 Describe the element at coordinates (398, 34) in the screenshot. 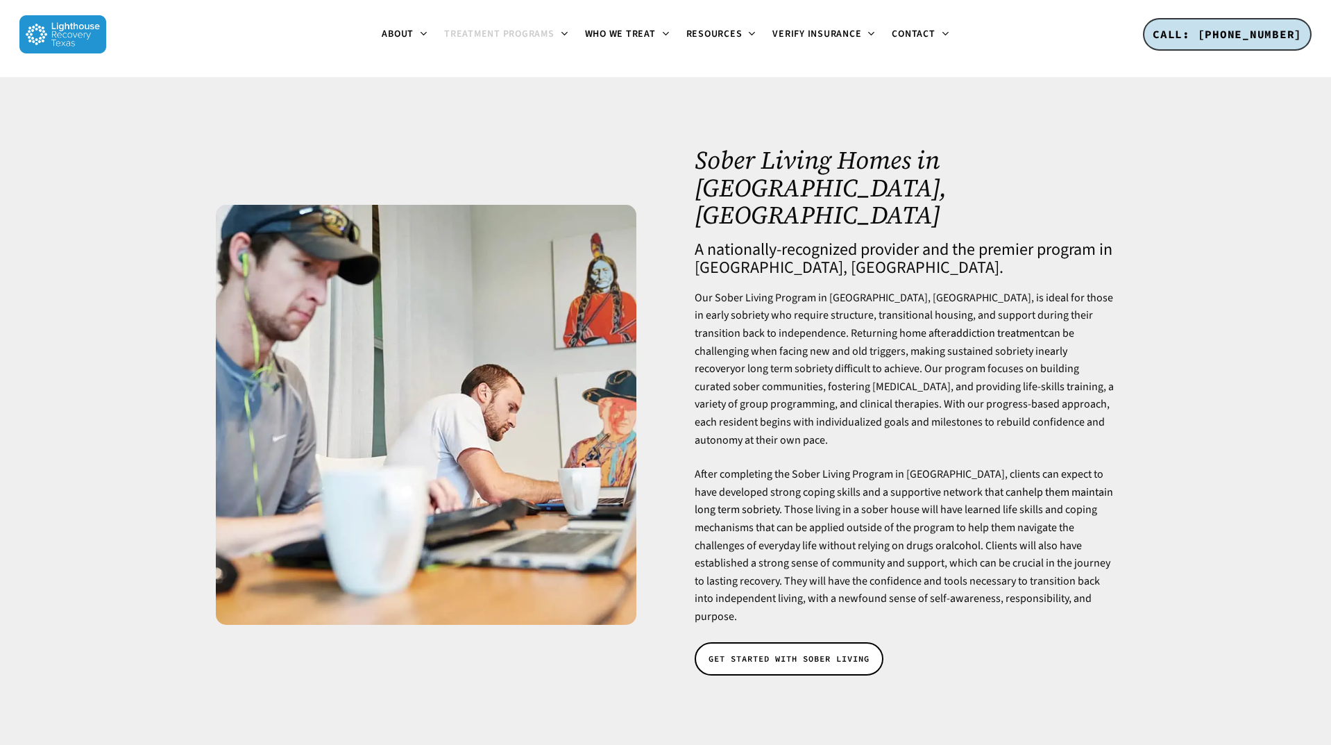

I see `span: About` at that location.